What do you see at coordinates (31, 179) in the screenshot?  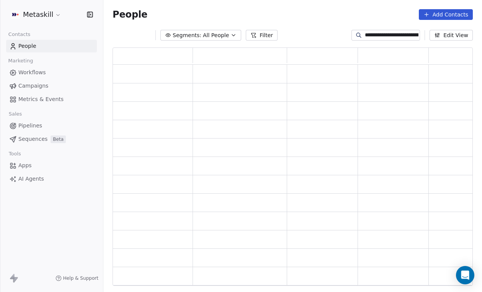 I see `span: AI Agents` at bounding box center [31, 179].